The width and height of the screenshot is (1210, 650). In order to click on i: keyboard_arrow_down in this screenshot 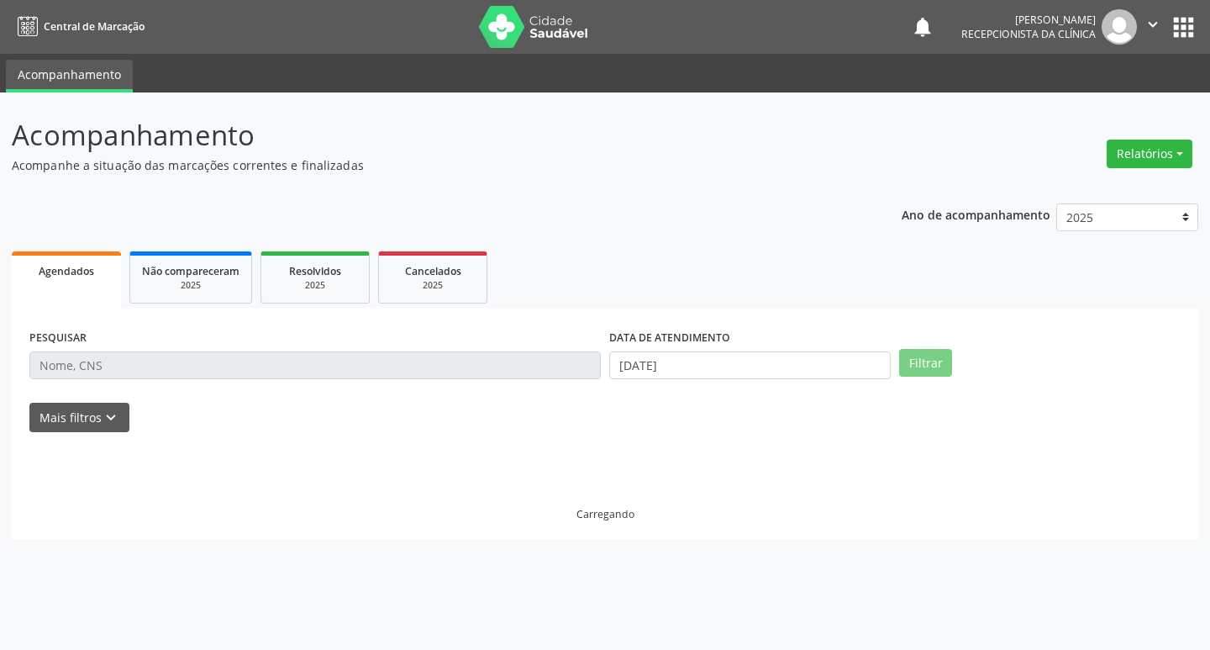, I will do `click(111, 418)`.